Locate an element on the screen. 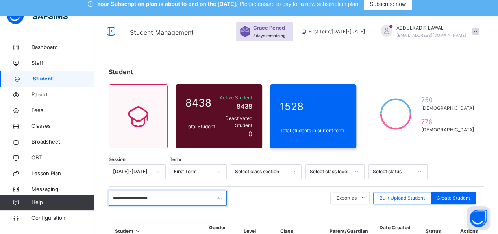 This screenshot has height=234, width=498. span: 750 is located at coordinates (448, 100).